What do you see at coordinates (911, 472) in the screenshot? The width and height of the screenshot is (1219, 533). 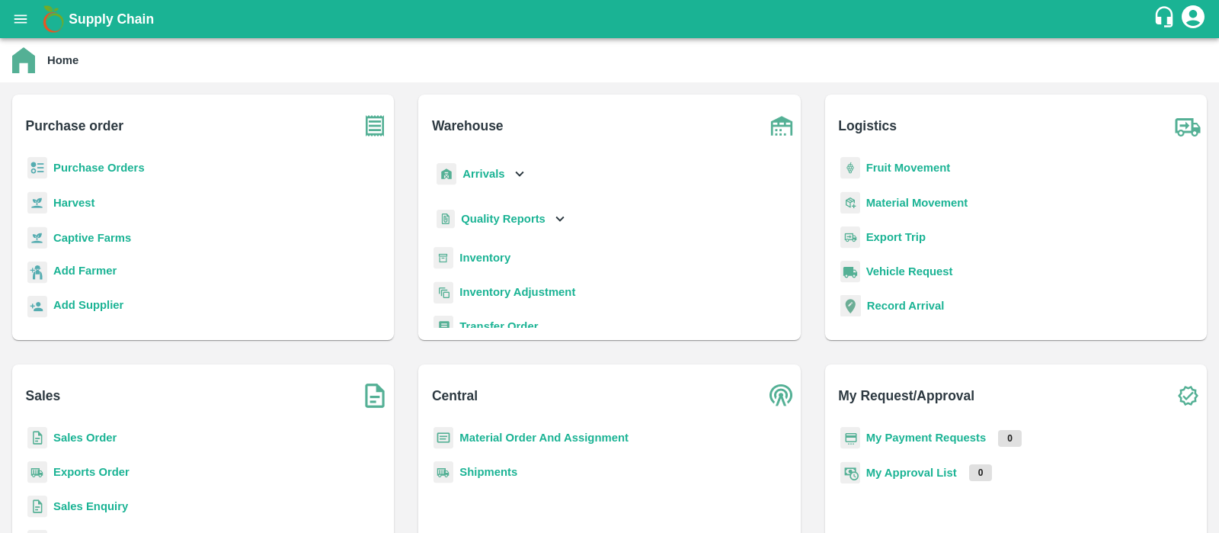 I see `a: My Approval List` at bounding box center [911, 472].